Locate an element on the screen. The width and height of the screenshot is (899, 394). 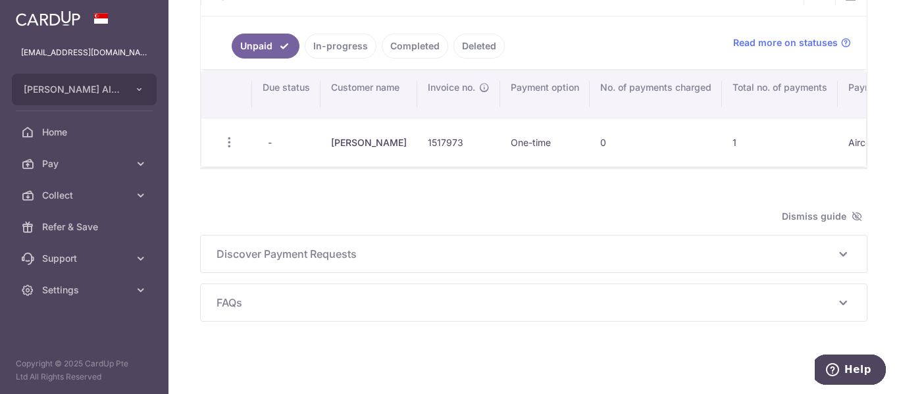
span: Settings is located at coordinates (86, 290).